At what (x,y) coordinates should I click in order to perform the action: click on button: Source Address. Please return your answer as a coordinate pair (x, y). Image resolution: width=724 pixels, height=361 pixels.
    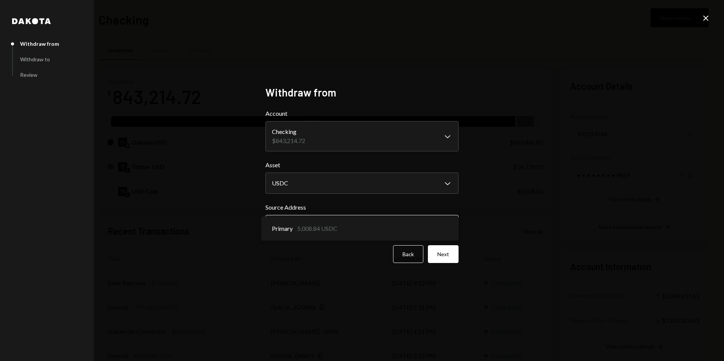
    Looking at the image, I should click on (362, 226).